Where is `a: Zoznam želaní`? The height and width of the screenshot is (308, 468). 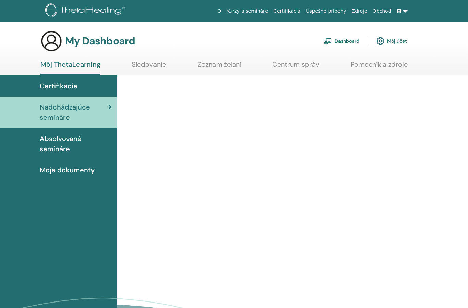
a: Zoznam želaní is located at coordinates (219, 67).